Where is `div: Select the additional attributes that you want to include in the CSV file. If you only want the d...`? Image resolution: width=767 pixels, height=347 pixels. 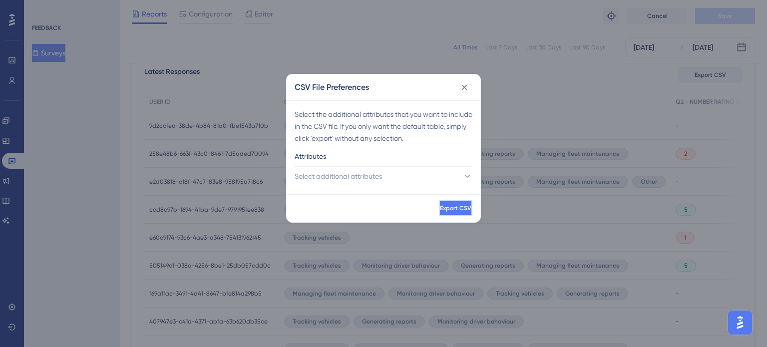 div: Select the additional attributes that you want to include in the CSV file. If you only want the d... is located at coordinates (383, 126).